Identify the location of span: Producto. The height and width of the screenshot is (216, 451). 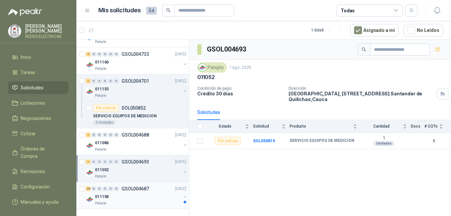
(321, 126).